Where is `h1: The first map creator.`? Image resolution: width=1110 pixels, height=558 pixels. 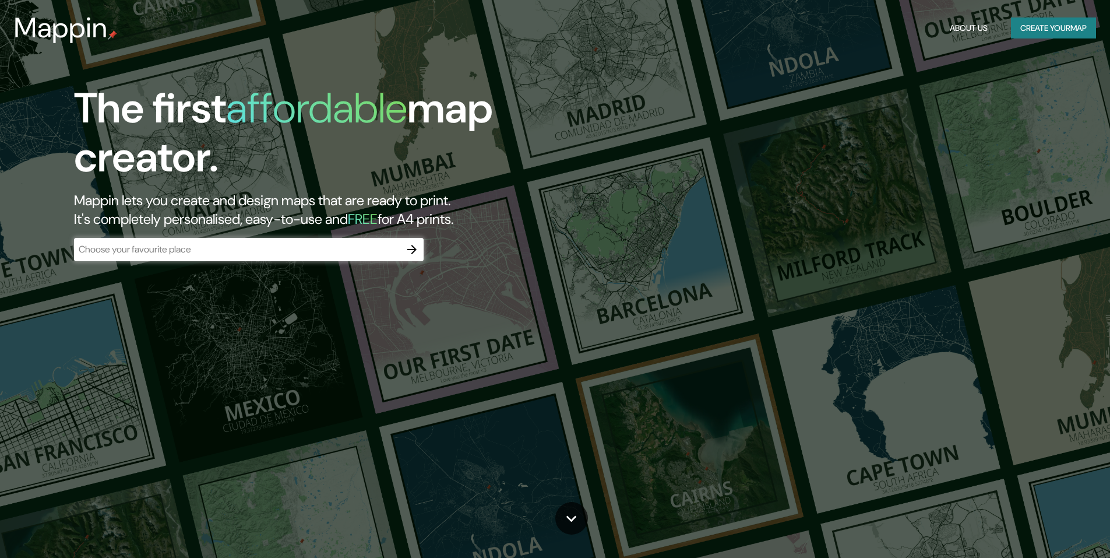 h1: The first map creator. is located at coordinates (351, 138).